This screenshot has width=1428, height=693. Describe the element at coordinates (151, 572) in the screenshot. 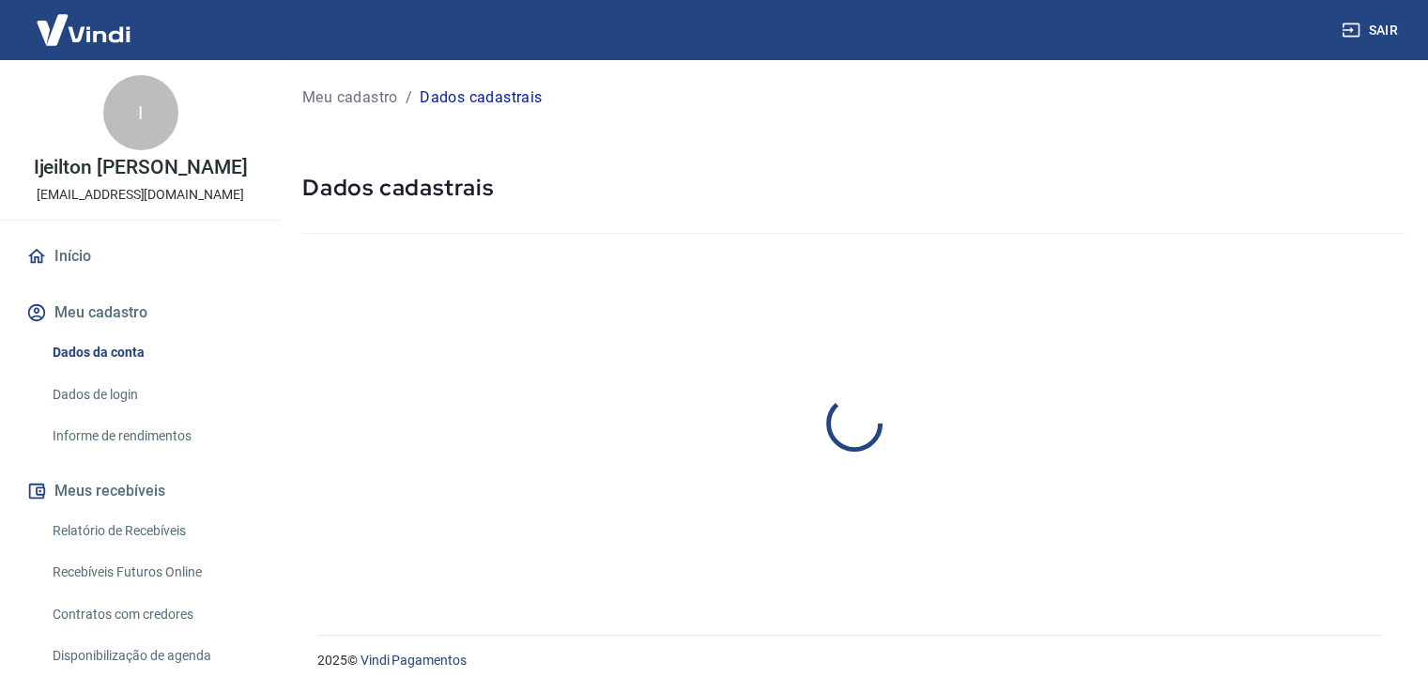

I see `a: Recebíveis Futuros Online` at that location.